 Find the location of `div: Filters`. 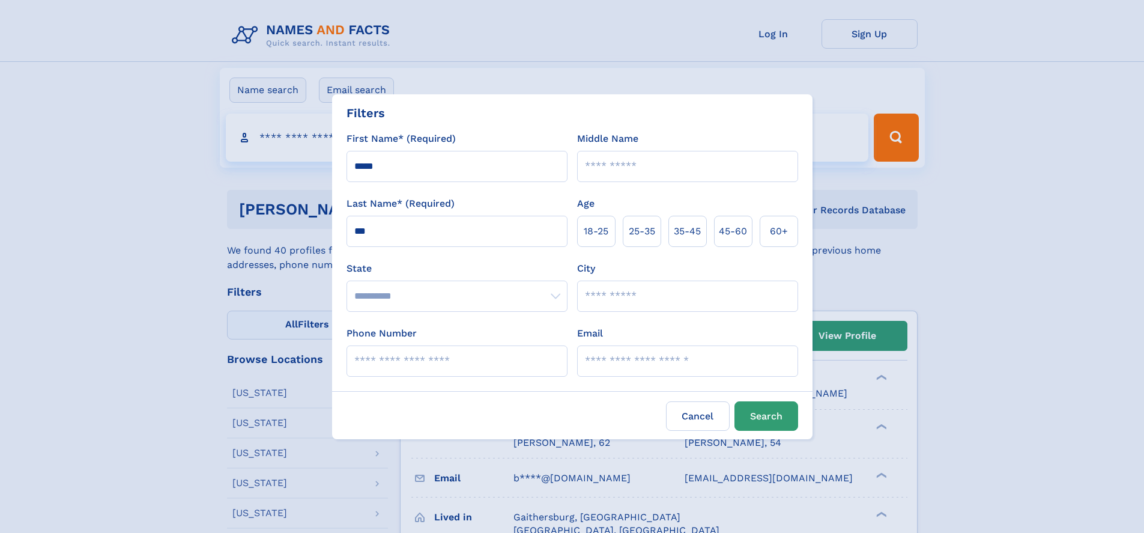

div: Filters is located at coordinates (366, 113).